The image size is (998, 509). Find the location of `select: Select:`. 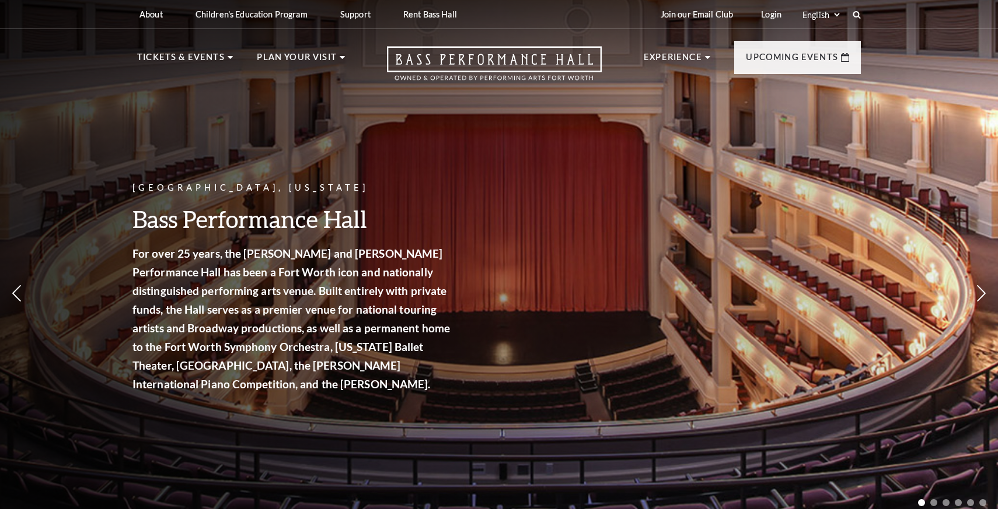

select: Select: is located at coordinates (820, 15).